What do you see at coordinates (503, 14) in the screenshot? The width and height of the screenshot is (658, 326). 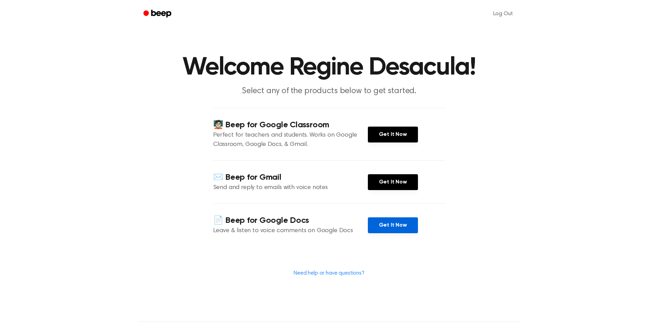 I see `a: Log Out` at bounding box center [503, 14].